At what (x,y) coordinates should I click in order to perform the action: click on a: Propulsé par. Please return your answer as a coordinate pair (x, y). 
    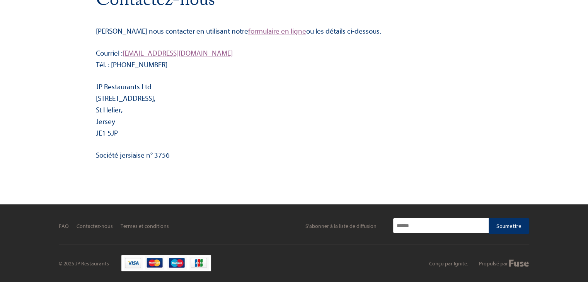
    Looking at the image, I should click on (504, 264).